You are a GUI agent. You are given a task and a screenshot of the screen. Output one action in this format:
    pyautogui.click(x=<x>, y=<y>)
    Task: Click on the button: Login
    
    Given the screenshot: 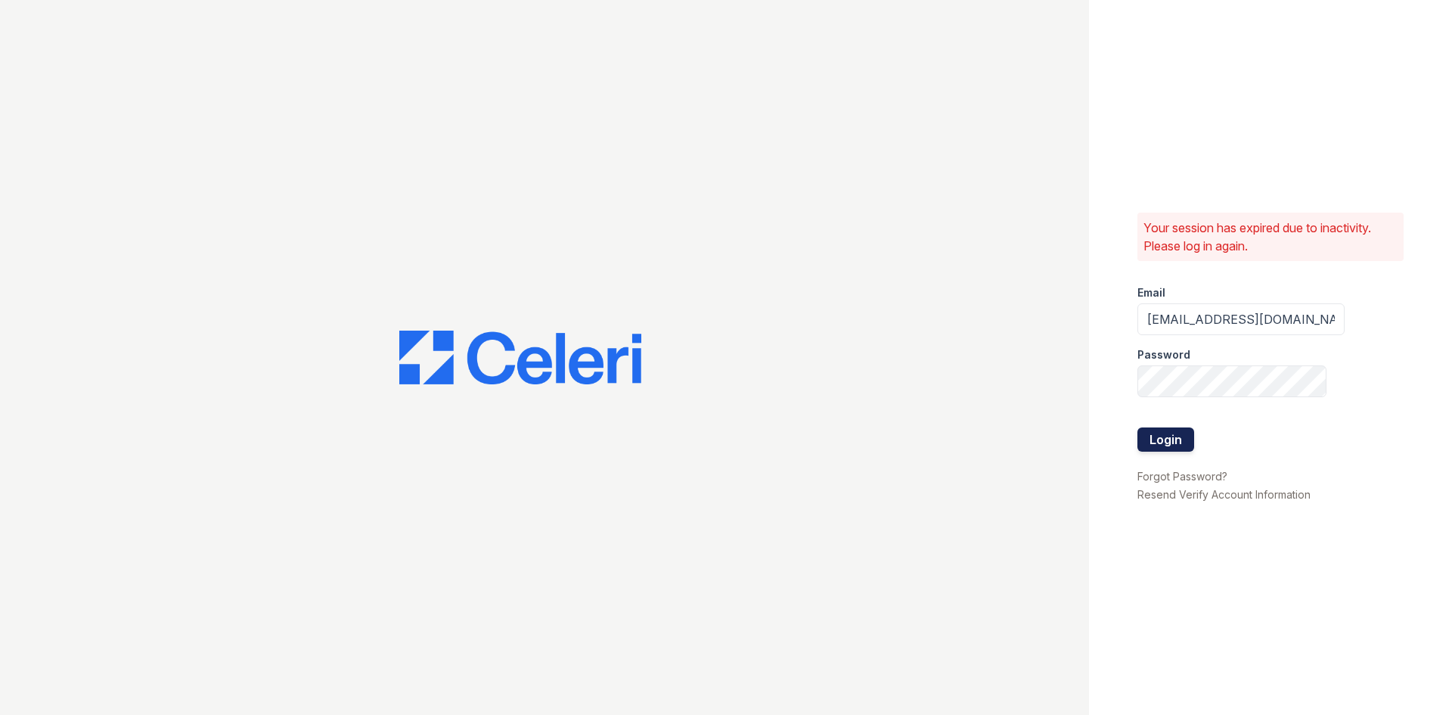 What is the action you would take?
    pyautogui.click(x=1166, y=440)
    